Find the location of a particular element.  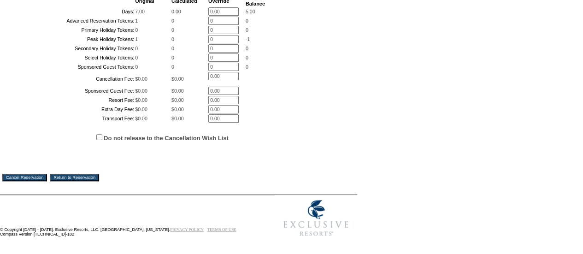

td: Secondary Holiday Tokens: is located at coordinates (80, 48).